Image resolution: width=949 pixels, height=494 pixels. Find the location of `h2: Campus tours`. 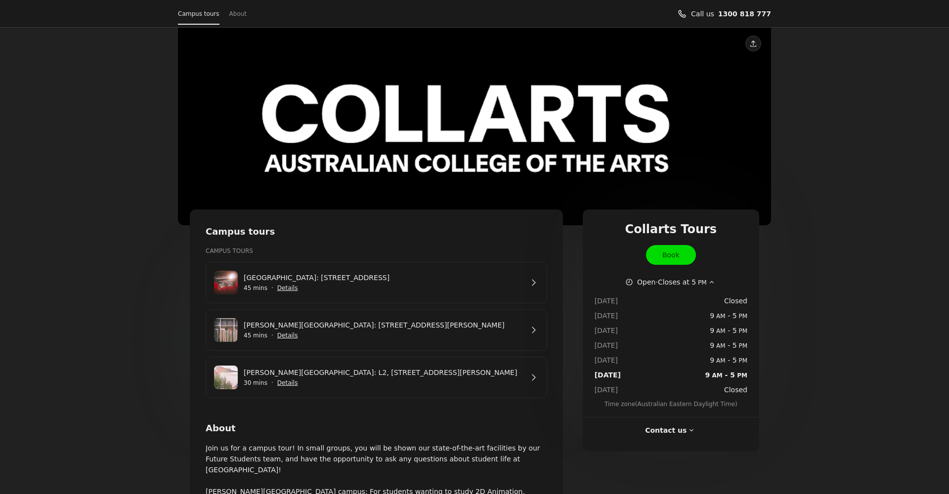

h2: Campus tours is located at coordinates (376, 232).